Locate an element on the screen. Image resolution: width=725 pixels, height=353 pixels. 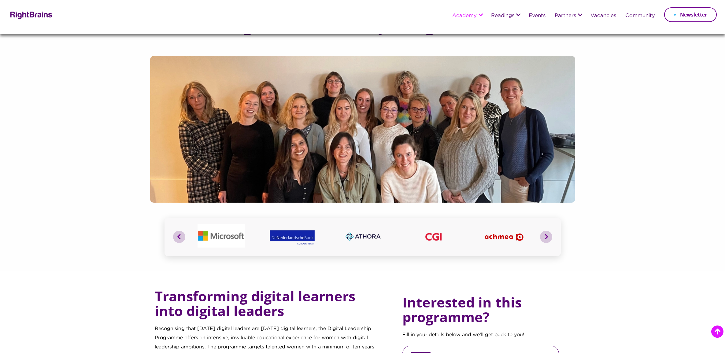
a: Community is located at coordinates (640, 16).